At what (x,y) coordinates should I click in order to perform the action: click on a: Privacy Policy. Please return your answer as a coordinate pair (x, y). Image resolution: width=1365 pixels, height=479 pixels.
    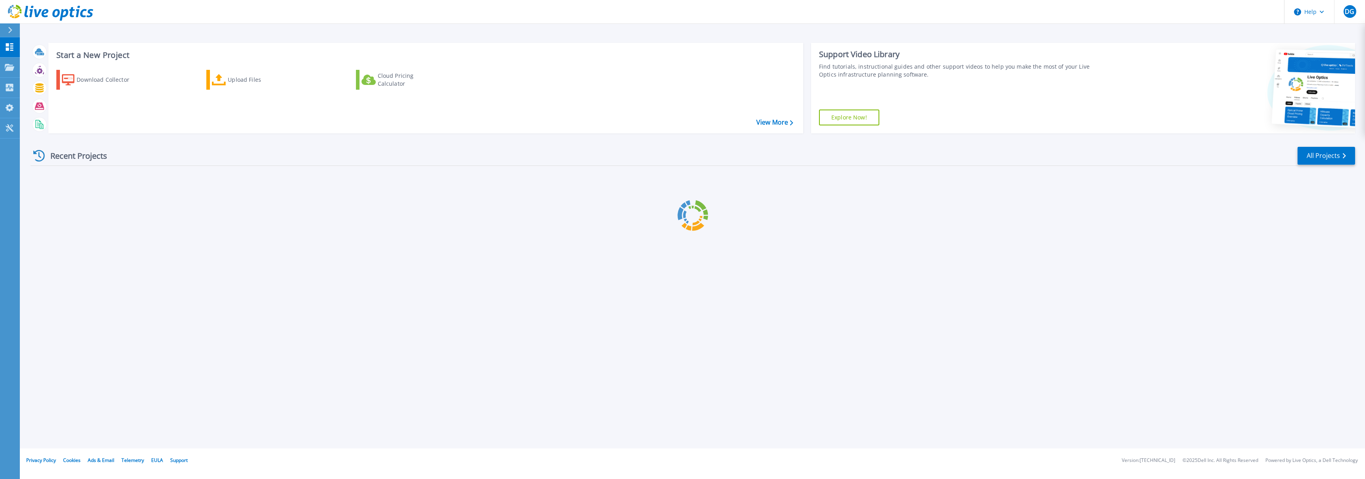
    Looking at the image, I should click on (41, 460).